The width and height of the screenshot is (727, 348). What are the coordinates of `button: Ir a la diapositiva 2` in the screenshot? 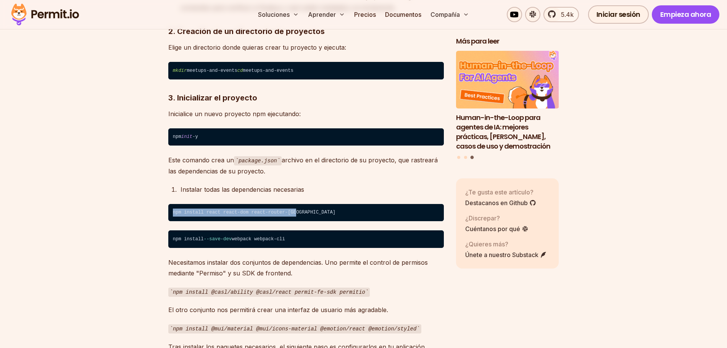 It's located at (465, 157).